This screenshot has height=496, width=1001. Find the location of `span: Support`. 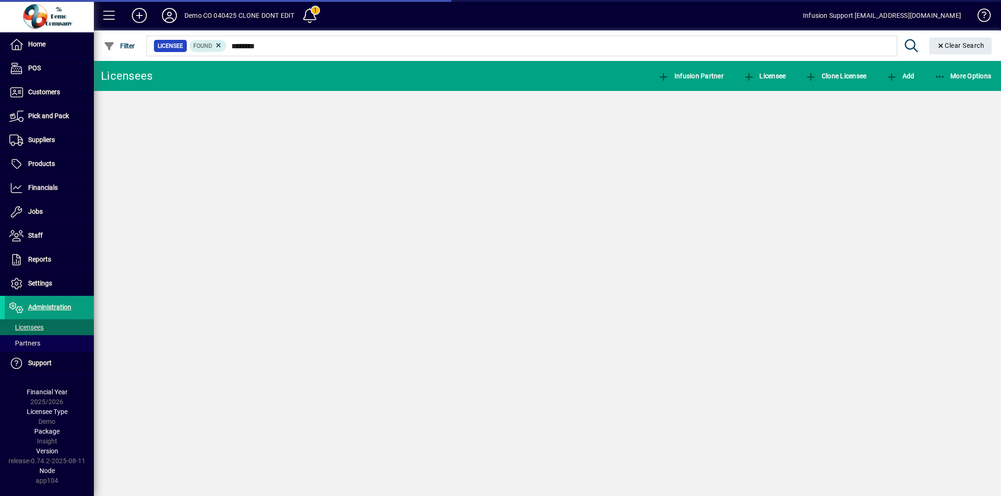

span: Support is located at coordinates (40, 363).